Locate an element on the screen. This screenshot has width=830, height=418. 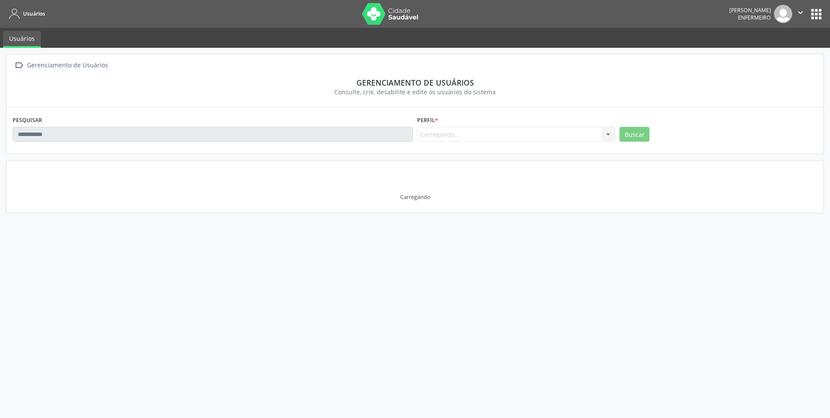
div: Gerenciamento de usuários is located at coordinates (415, 82).